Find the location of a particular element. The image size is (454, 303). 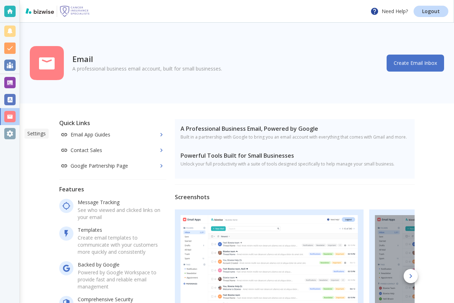

p: Google Partnership Page is located at coordinates (113, 166).